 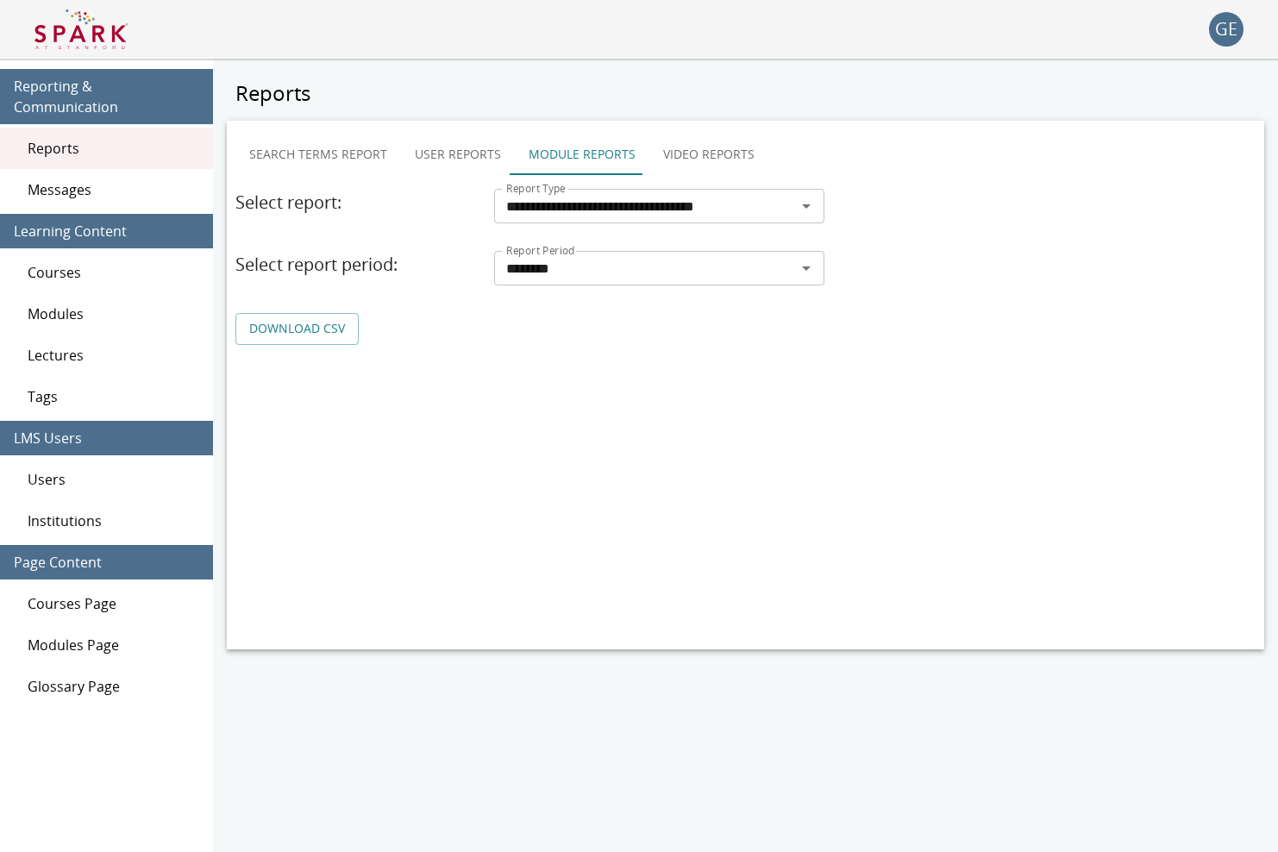 I want to click on h5: Reports, so click(x=745, y=93).